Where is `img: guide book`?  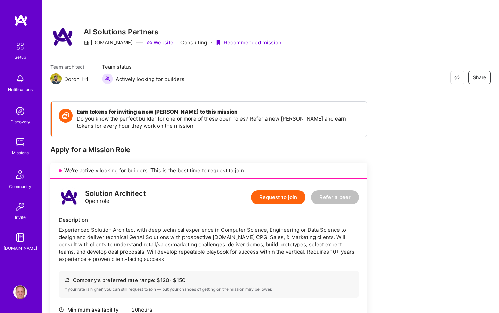
img: guide book is located at coordinates (20, 238).